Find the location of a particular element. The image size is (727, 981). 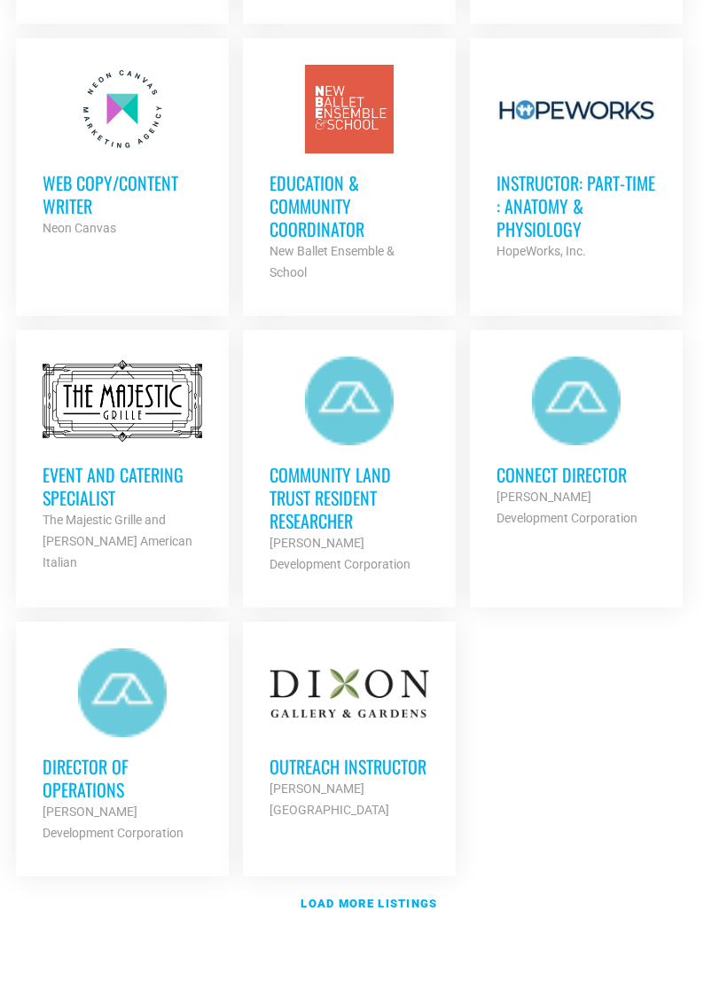

h3: Outreach Instructor is located at coordinates (350, 766).